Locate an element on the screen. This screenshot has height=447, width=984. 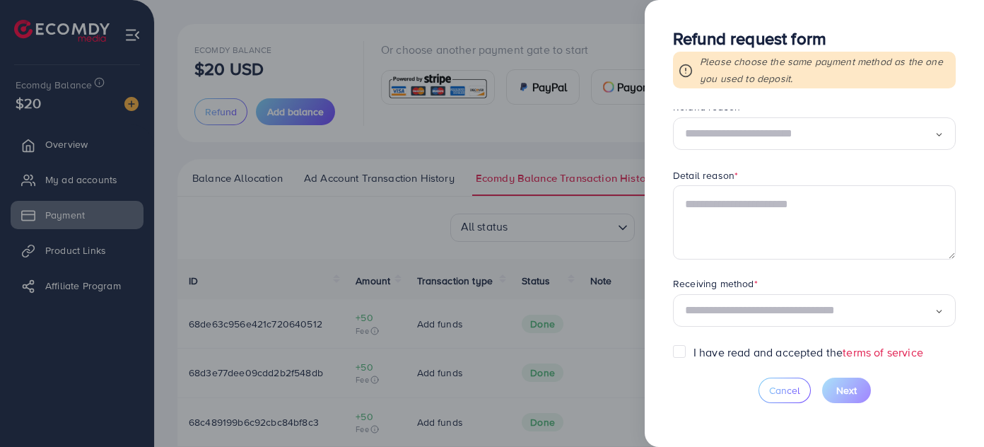
p: Please choose the same payment method as the one you used to deposit. is located at coordinates (825, 70).